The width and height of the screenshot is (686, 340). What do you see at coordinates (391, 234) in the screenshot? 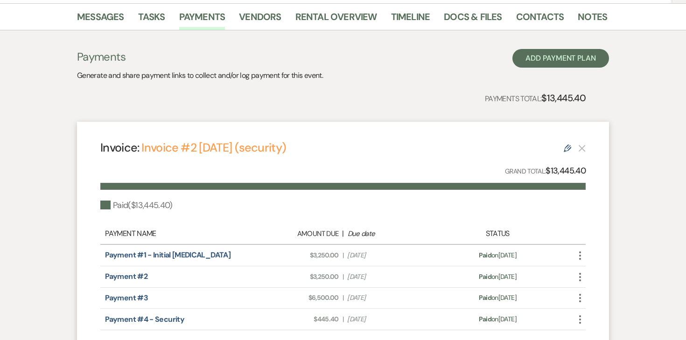
I see `div: Due date` at bounding box center [391, 234].